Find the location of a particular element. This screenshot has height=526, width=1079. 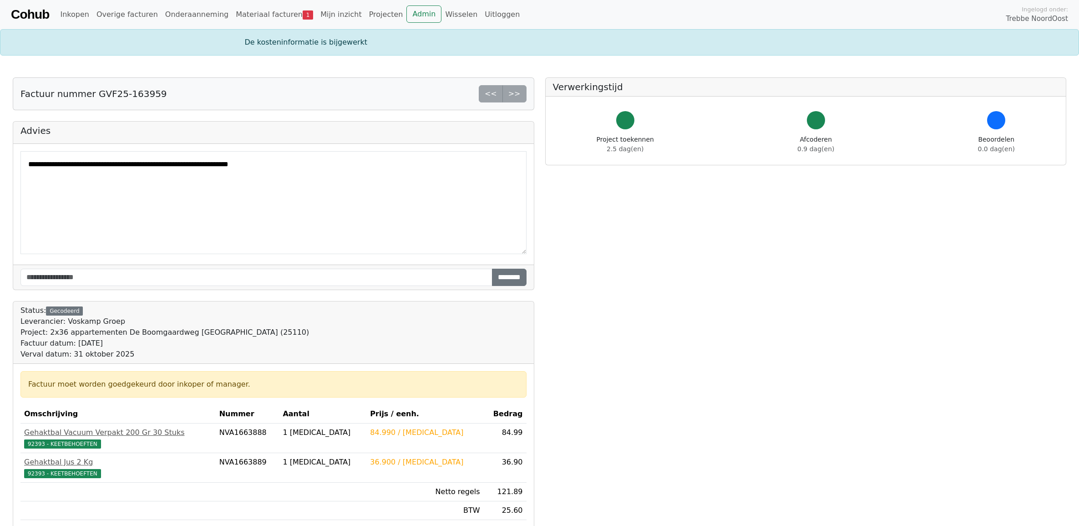

a: Gehaktbal Jus 2 Kg92393 - KEETBEHOEFTEN is located at coordinates (118, 467).